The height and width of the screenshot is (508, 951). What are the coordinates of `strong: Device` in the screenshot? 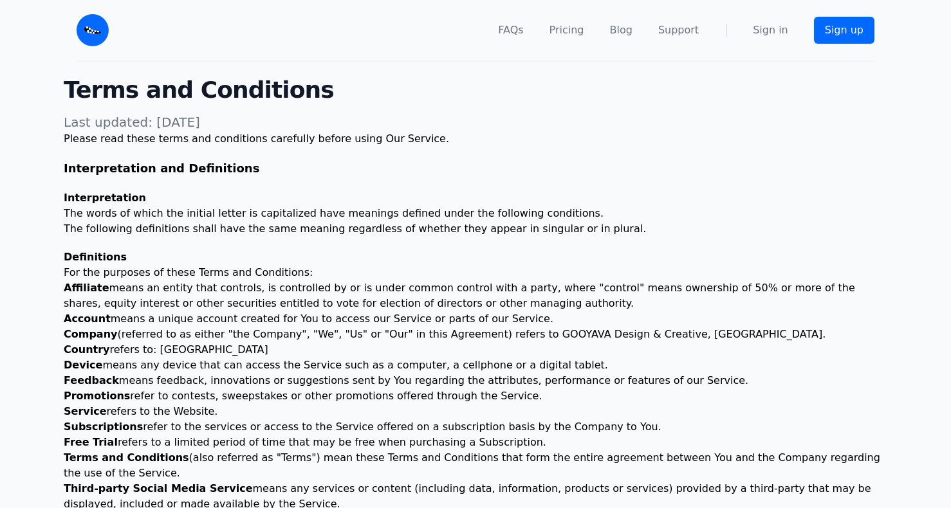 It's located at (83, 365).